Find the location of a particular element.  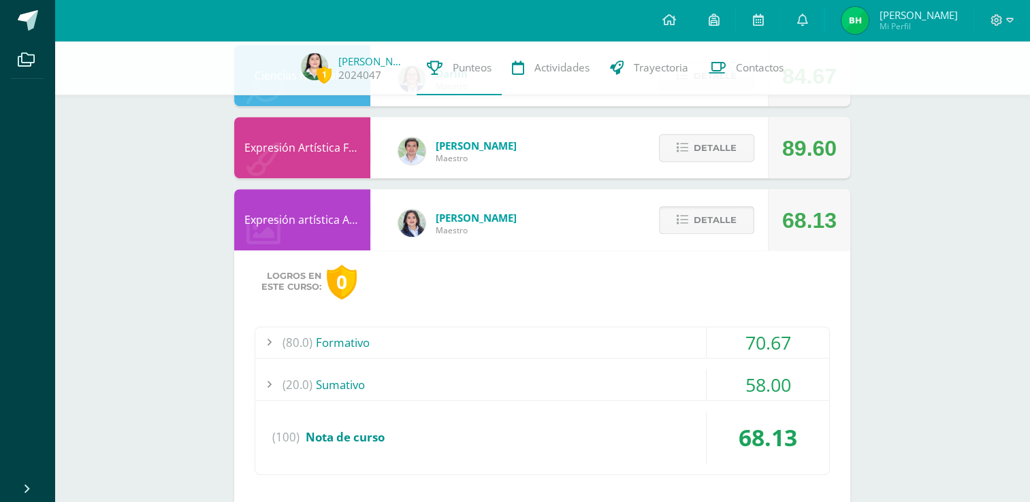

div: 0 is located at coordinates (342, 282).